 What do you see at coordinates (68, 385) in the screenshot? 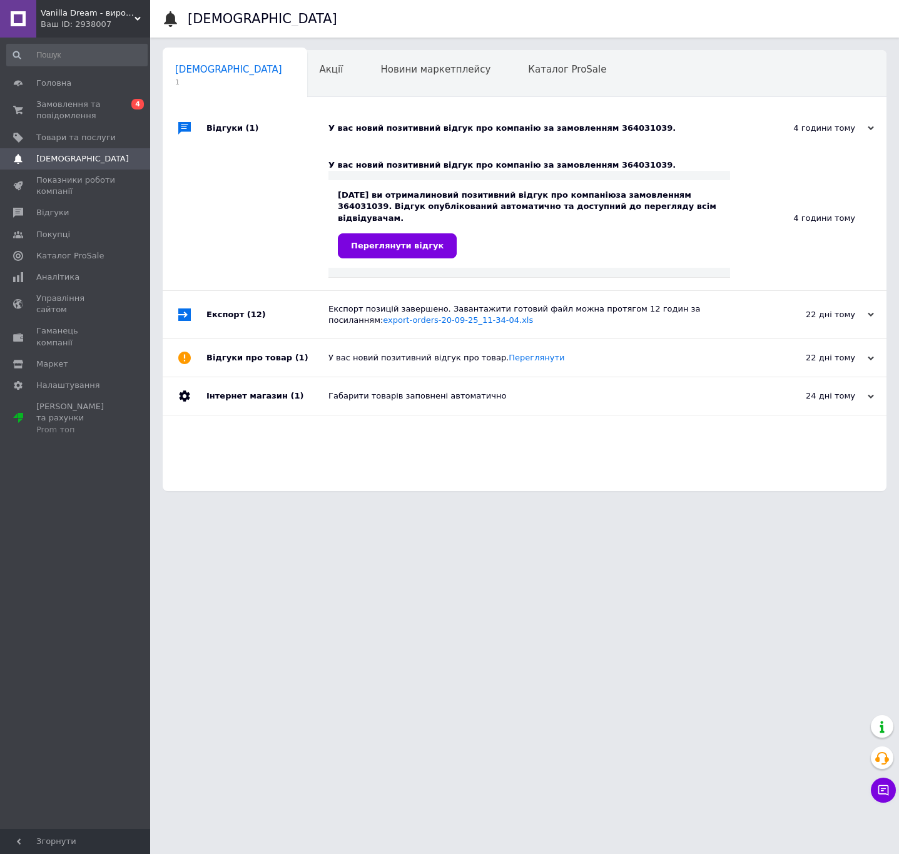
I see `span: Налаштування` at bounding box center [68, 385].